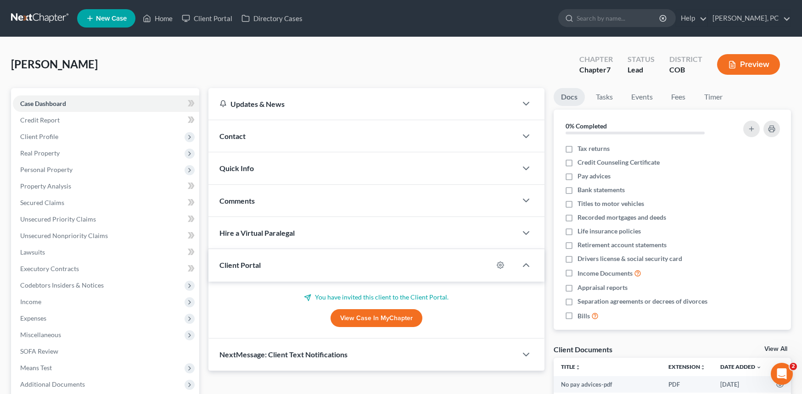 This screenshot has height=394, width=802. What do you see at coordinates (39, 136) in the screenshot?
I see `span: Client Profile` at bounding box center [39, 136].